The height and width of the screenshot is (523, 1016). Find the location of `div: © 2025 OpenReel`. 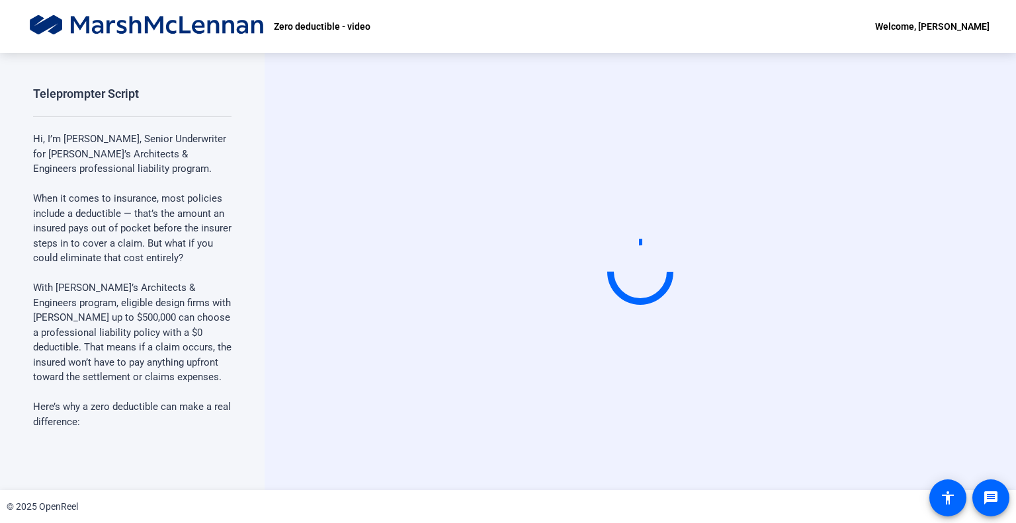

div: © 2025 OpenReel is located at coordinates (42, 507).